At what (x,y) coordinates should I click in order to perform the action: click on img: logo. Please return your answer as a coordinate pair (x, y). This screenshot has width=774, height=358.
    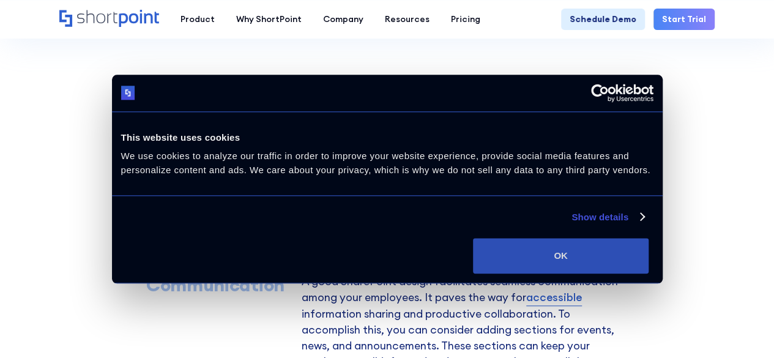
    Looking at the image, I should click on (128, 93).